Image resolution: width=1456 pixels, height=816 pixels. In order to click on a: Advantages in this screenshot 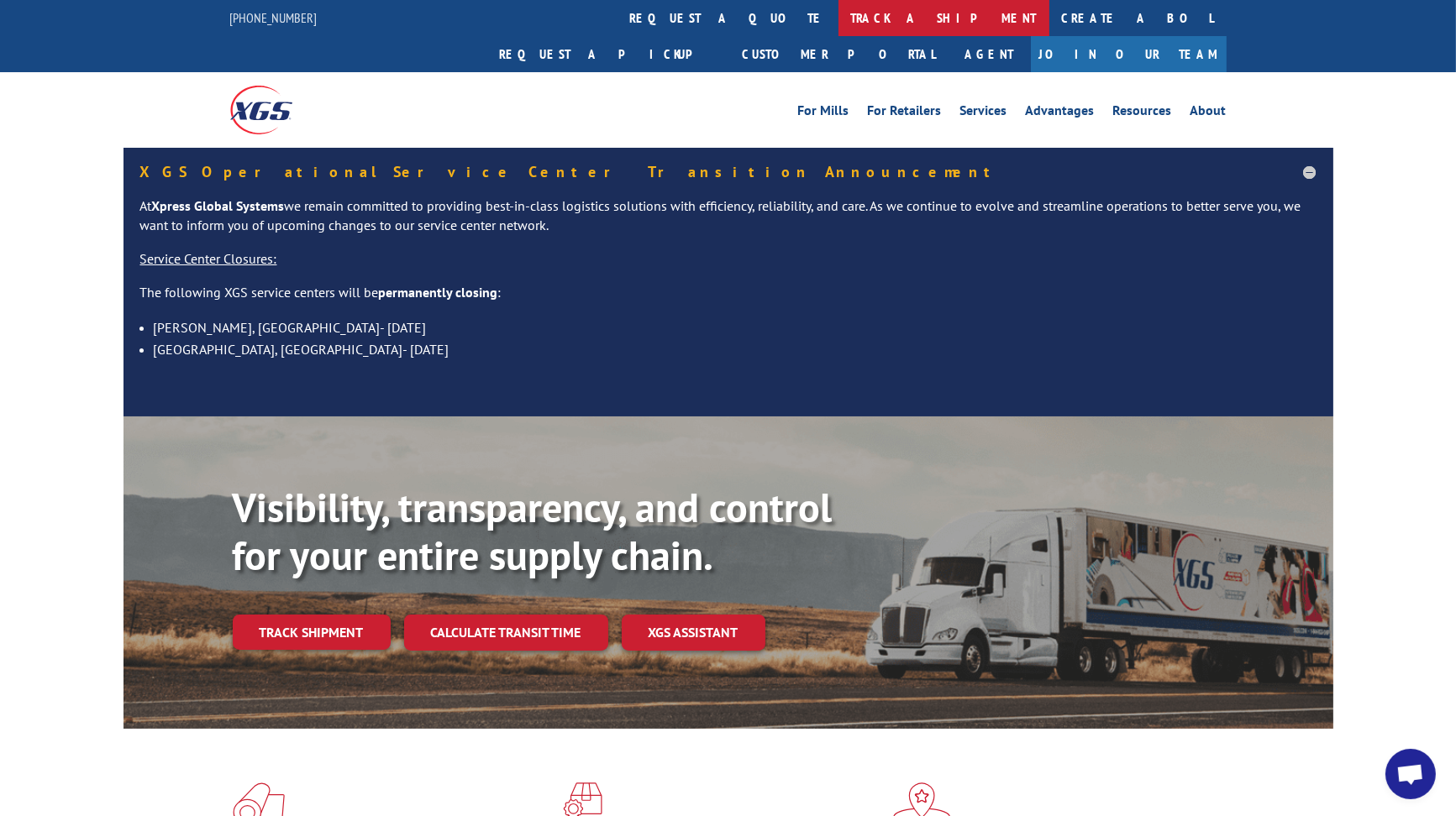, I will do `click(1060, 114)`.